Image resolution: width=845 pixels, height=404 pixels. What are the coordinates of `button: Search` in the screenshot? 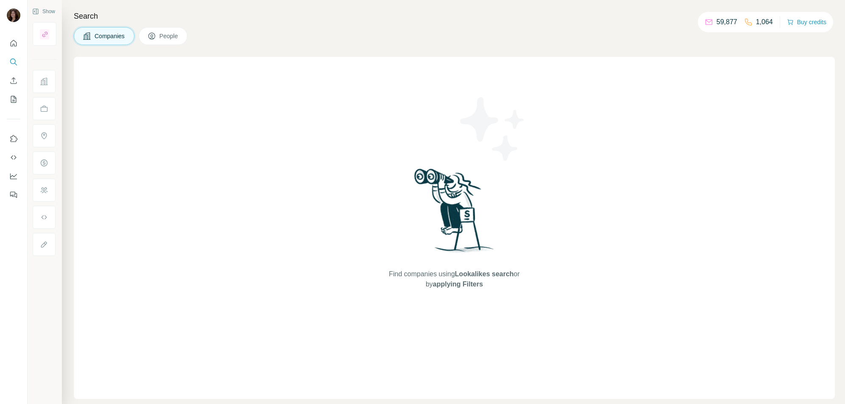 It's located at (14, 62).